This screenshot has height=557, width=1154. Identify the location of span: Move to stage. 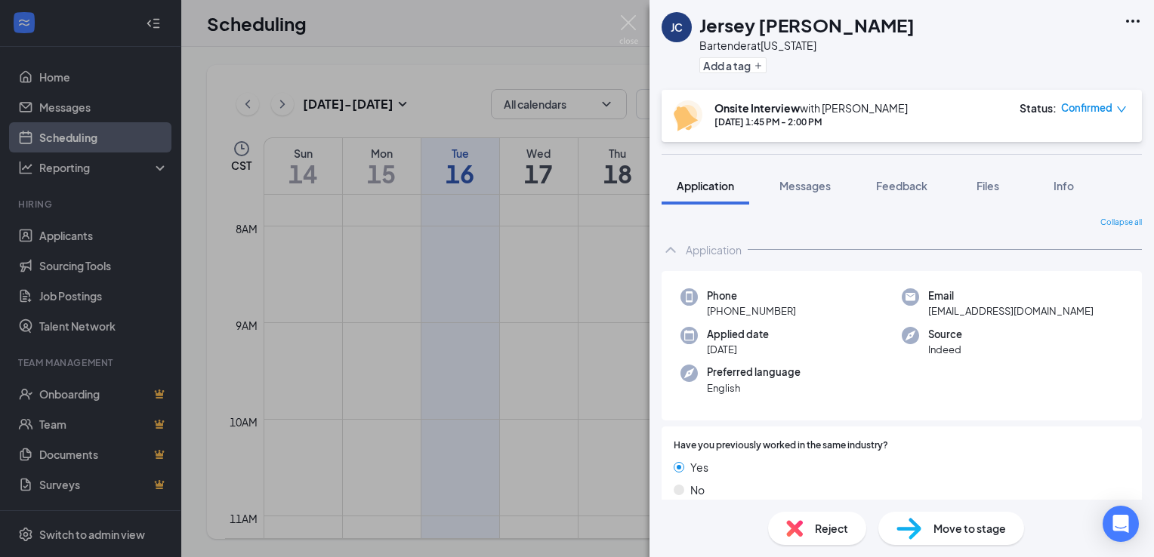
(969, 528).